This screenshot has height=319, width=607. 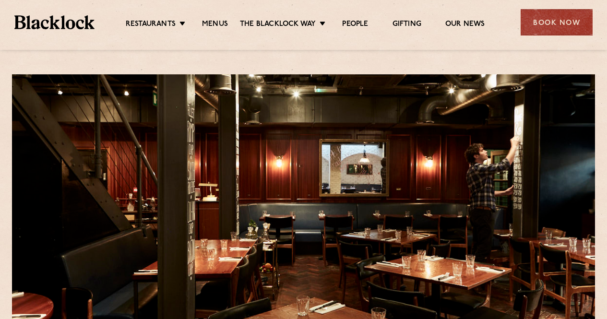 What do you see at coordinates (151, 25) in the screenshot?
I see `a: Restaurants` at bounding box center [151, 25].